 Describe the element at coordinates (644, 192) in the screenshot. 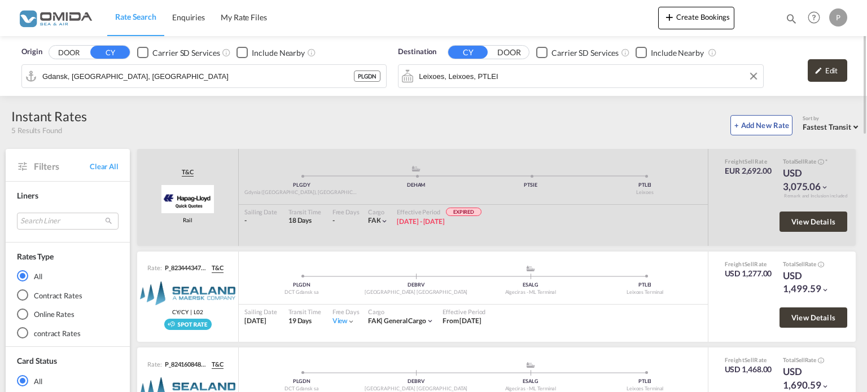

I see `div: Leixoes` at that location.